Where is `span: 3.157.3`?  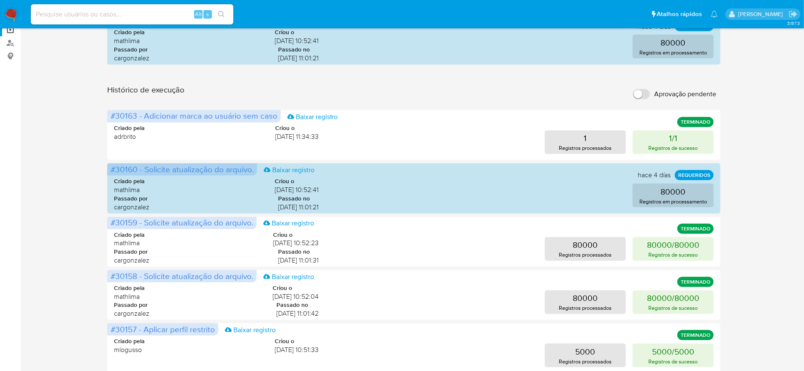
span: 3.157.3 is located at coordinates (793, 23).